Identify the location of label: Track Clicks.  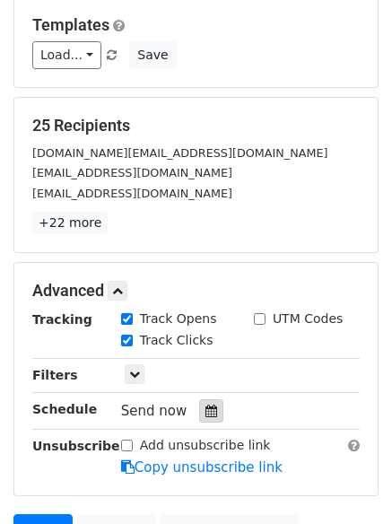
(177, 340).